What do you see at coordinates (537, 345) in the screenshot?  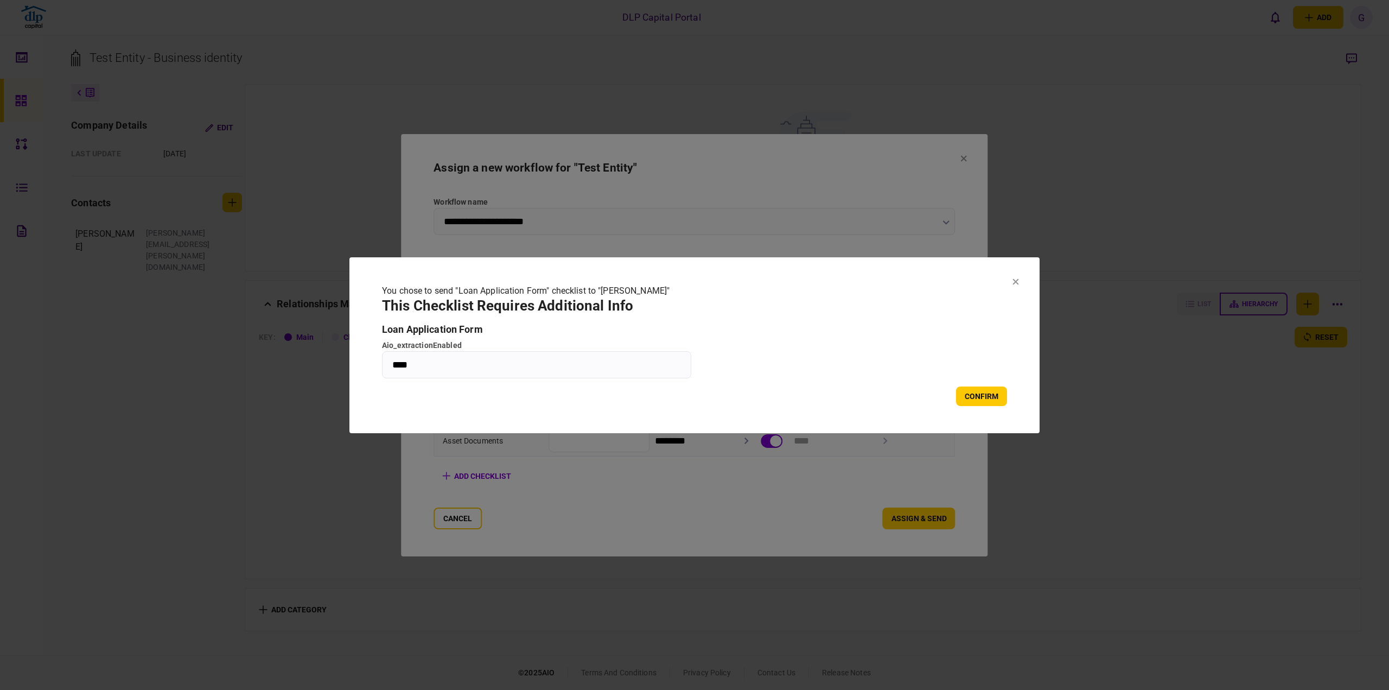 I see `label: aio_extractionEnabled` at bounding box center [537, 345].